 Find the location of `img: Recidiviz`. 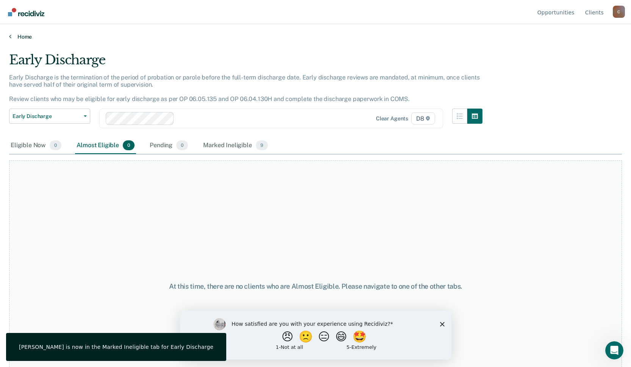

img: Recidiviz is located at coordinates (26, 12).